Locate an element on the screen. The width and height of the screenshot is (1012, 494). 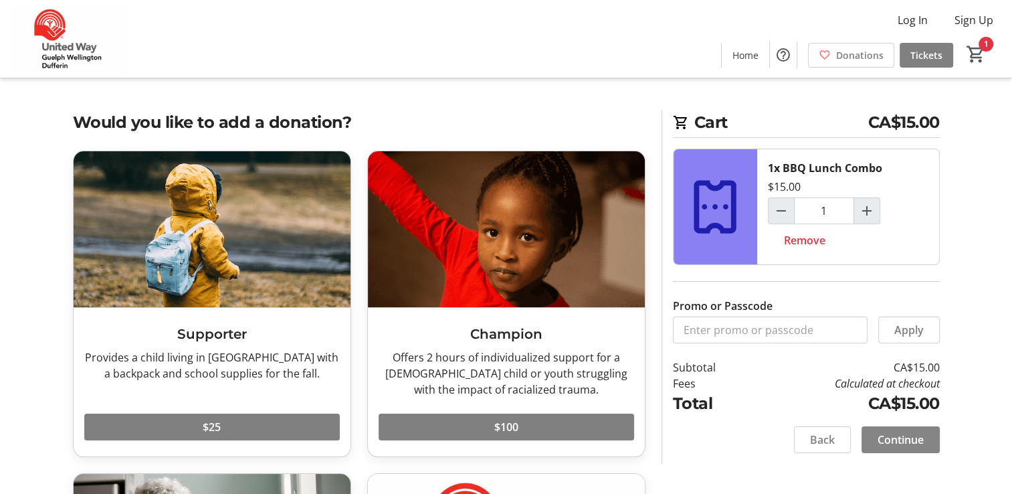
td: Subtotal is located at coordinates (712, 367).